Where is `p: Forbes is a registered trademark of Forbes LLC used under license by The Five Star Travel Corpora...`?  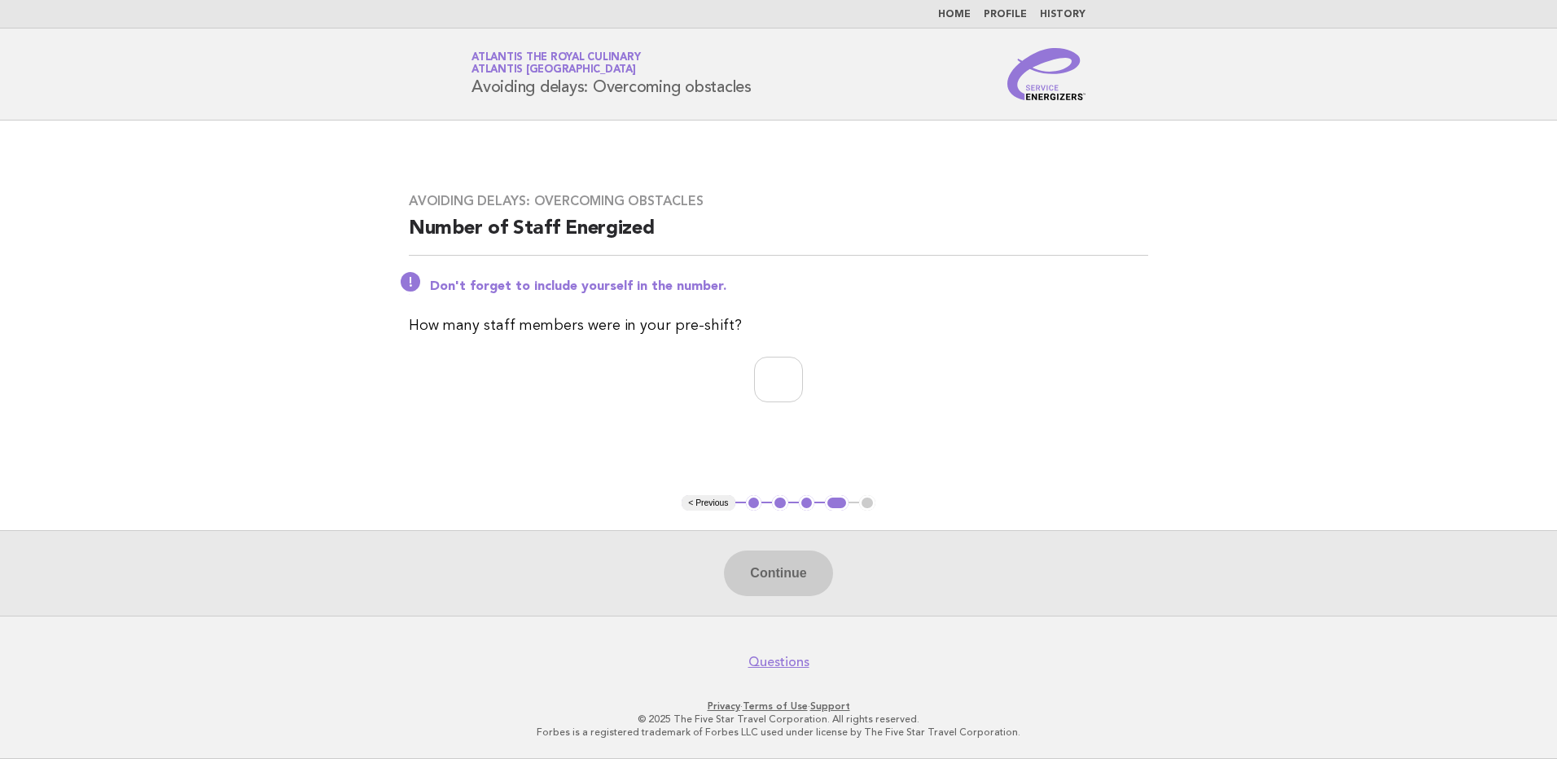
p: Forbes is a registered trademark of Forbes LLC used under license by The Five Star Travel Corpora... is located at coordinates (779, 732).